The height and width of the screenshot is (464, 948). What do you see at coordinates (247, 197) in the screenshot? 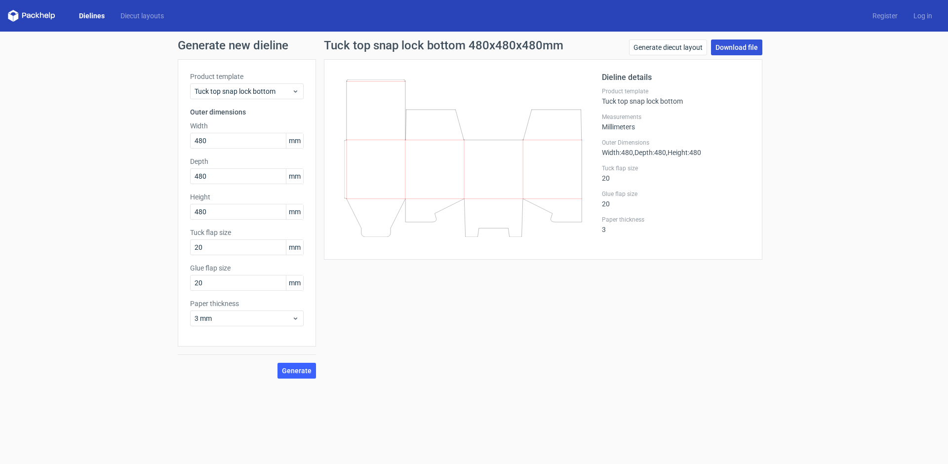
I see `label: Height` at bounding box center [247, 197].